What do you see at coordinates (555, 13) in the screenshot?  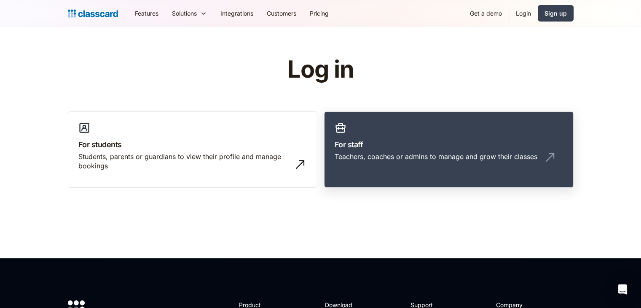 I see `a: Sign up` at bounding box center [555, 13].